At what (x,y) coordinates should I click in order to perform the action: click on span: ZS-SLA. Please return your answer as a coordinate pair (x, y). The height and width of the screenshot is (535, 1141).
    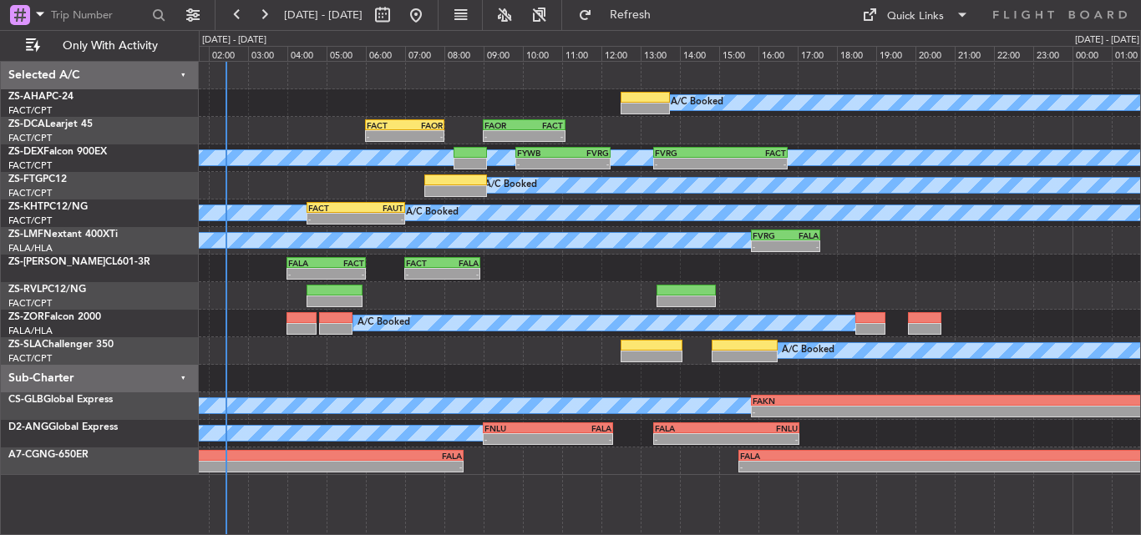
    Looking at the image, I should click on (25, 345).